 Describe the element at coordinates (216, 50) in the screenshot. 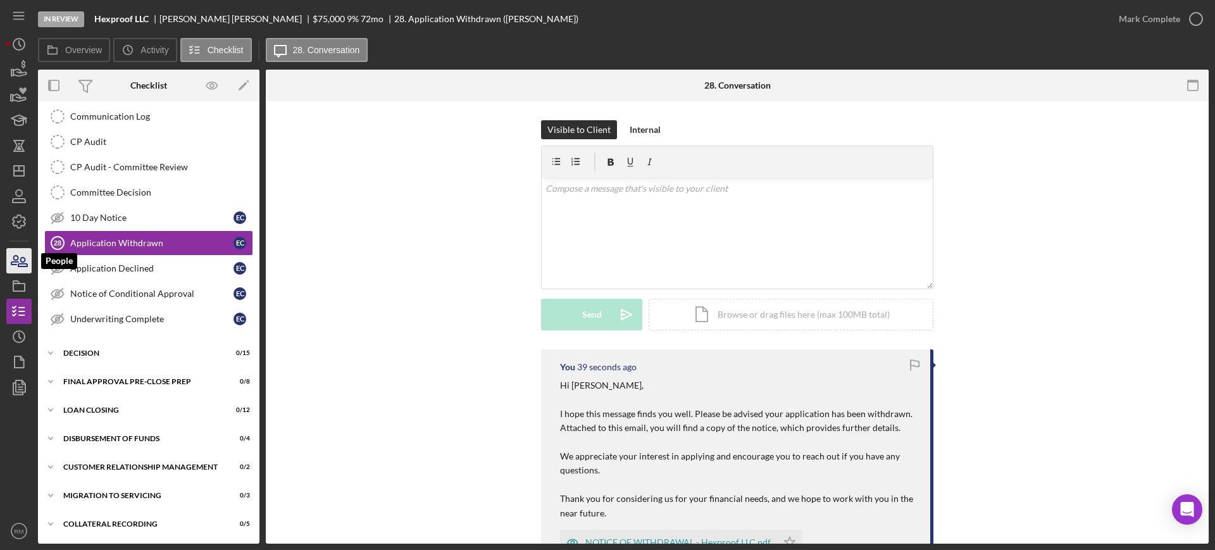

I see `button: Checklist` at that location.